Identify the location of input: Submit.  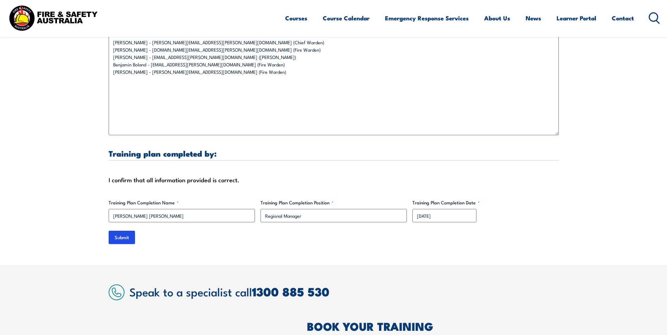
(122, 238).